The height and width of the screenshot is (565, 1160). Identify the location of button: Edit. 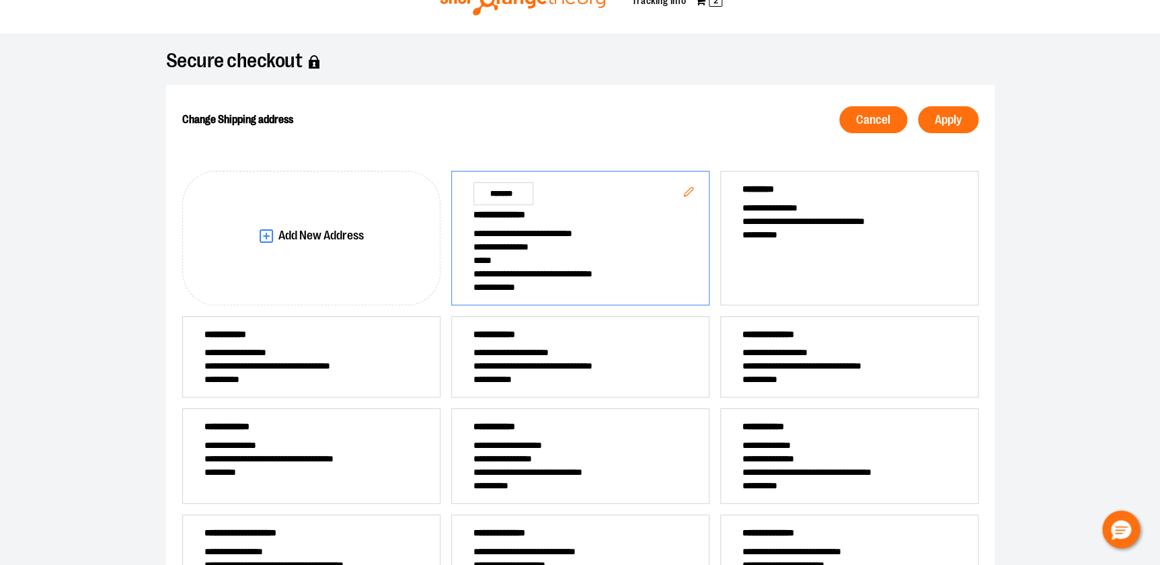
(688, 193).